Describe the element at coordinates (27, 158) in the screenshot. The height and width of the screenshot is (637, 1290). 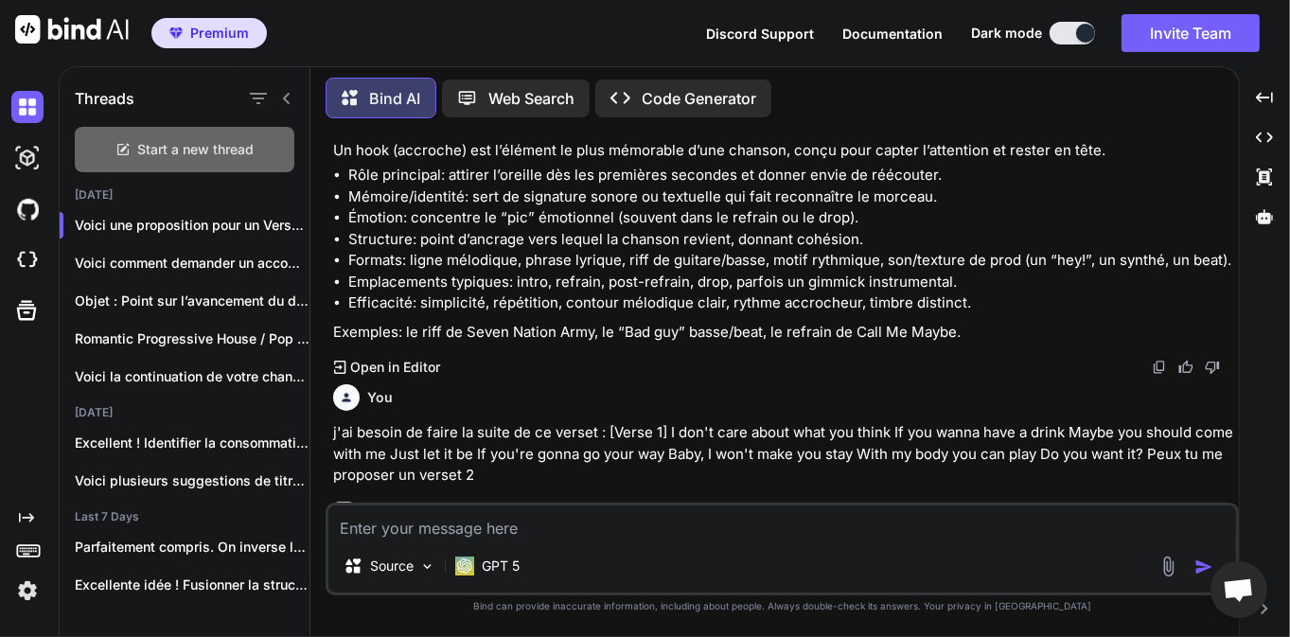
I see `img: darkAi-studio` at that location.